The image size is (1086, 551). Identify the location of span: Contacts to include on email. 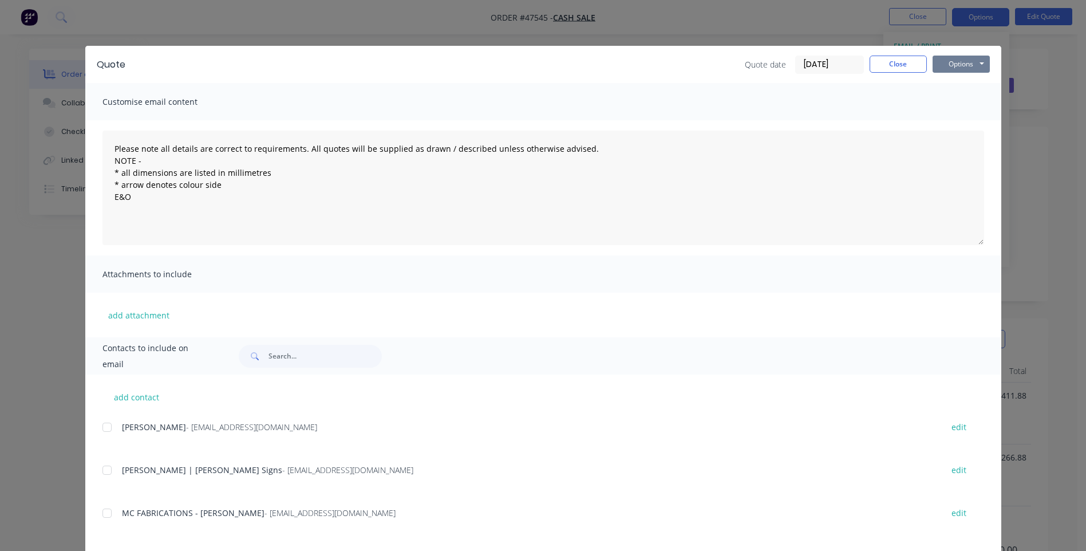
(156, 356).